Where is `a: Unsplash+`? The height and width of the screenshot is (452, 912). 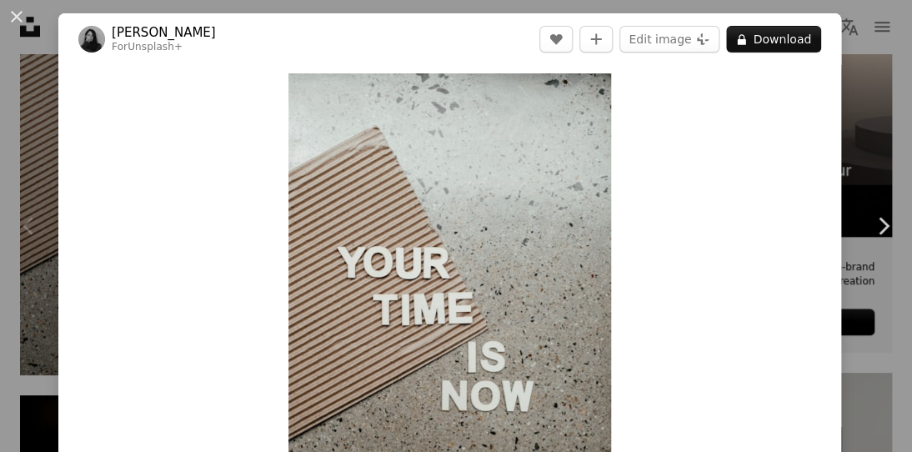 a: Unsplash+ is located at coordinates (155, 47).